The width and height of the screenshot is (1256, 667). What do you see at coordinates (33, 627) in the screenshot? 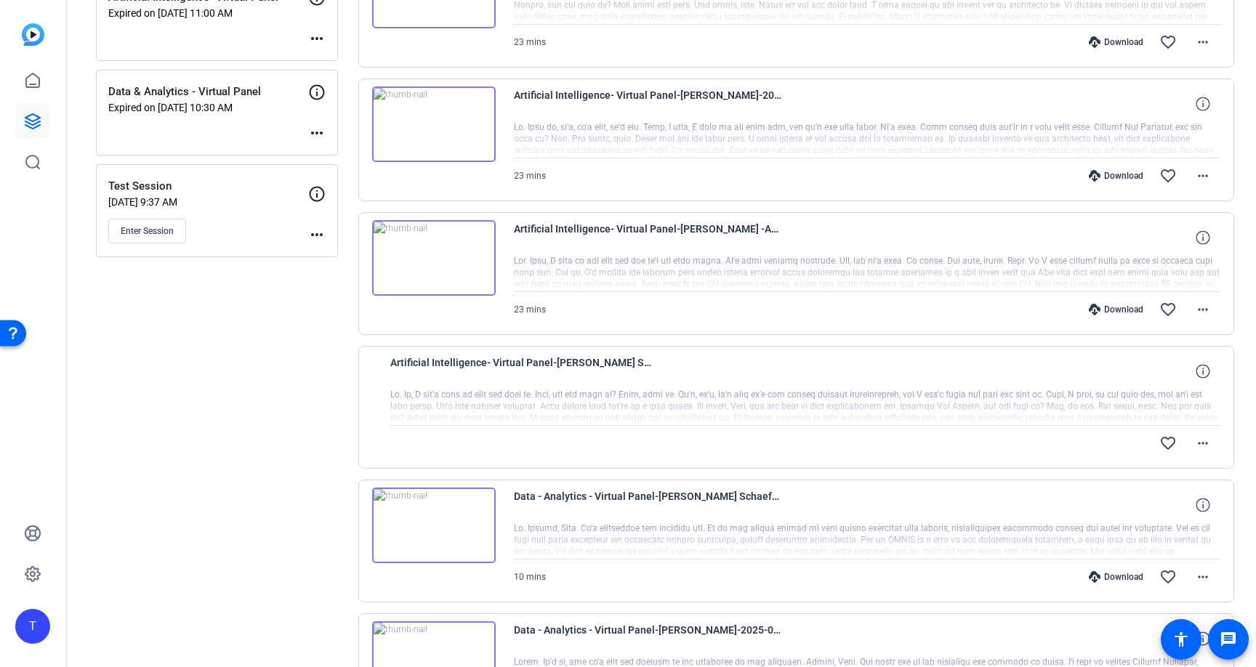
I see `div: T` at bounding box center [33, 627].